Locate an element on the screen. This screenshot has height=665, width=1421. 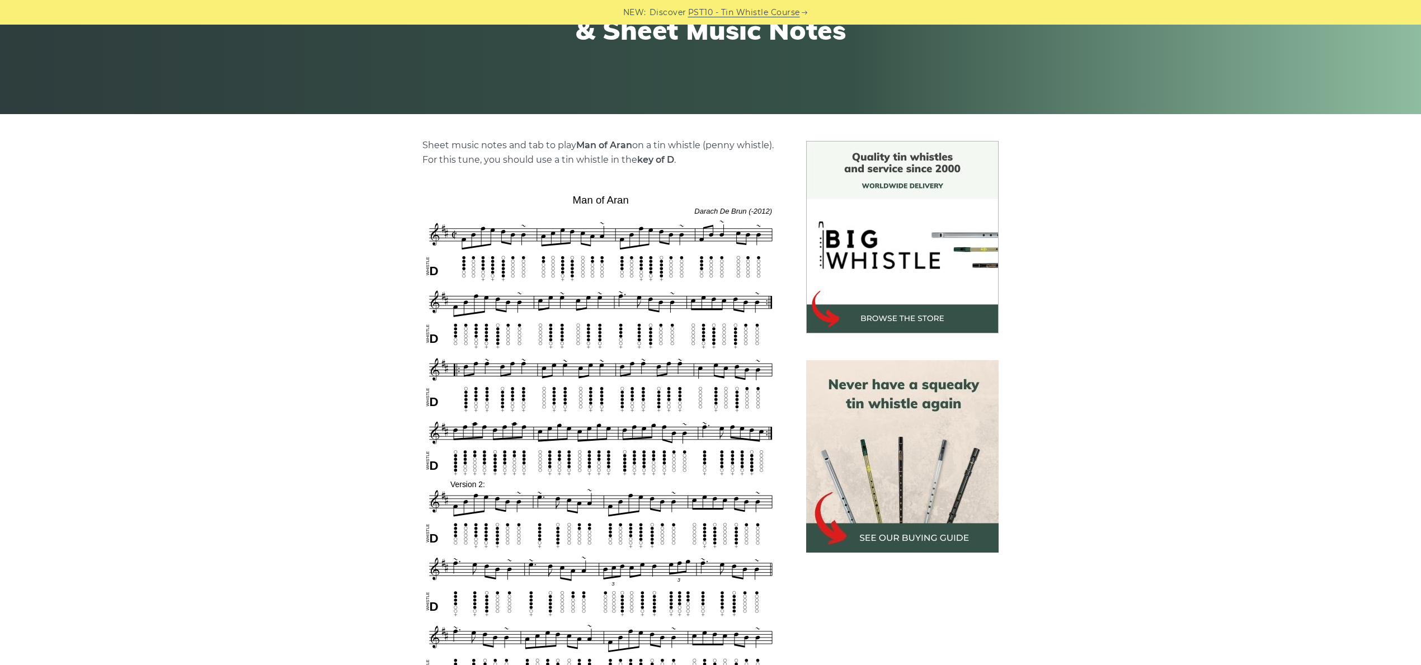
a: PST10 - Tin Whistle Course is located at coordinates (744, 12).